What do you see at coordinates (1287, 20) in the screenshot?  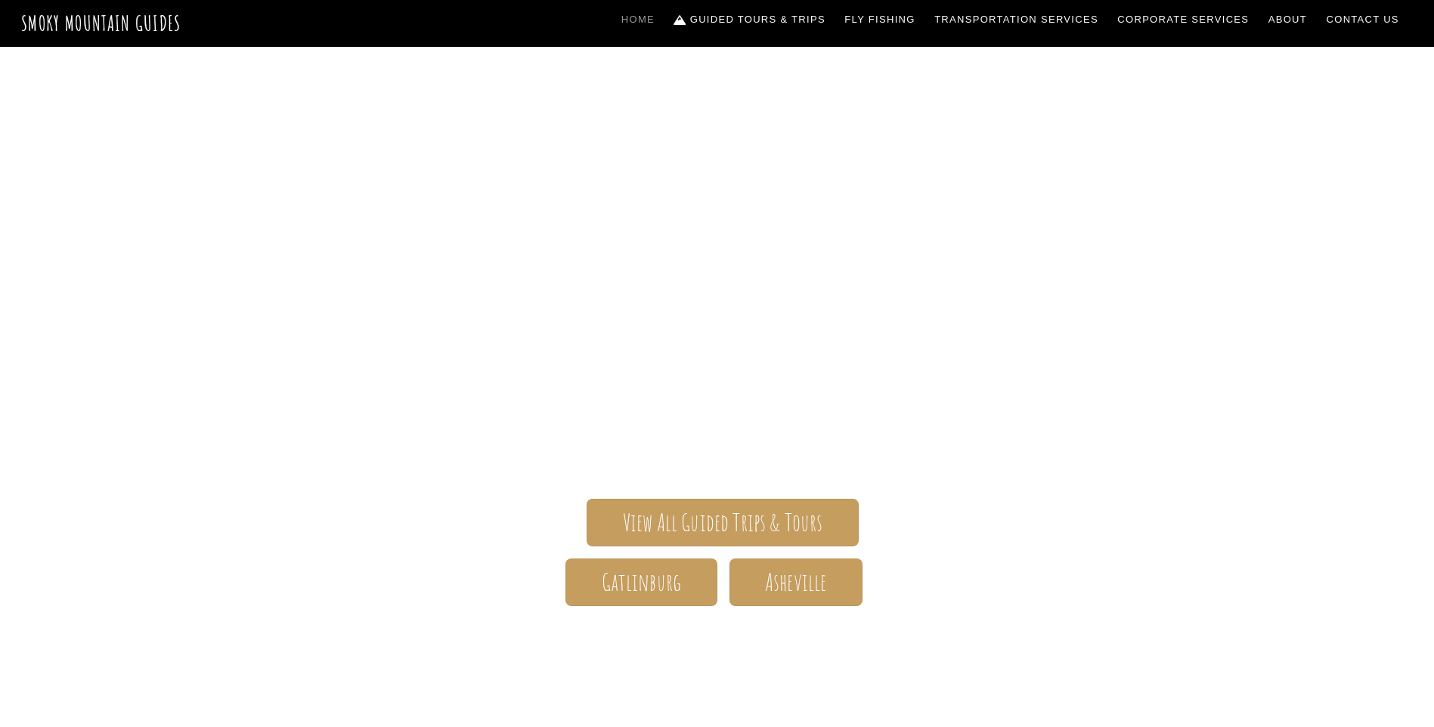 I see `a: About` at bounding box center [1287, 20].